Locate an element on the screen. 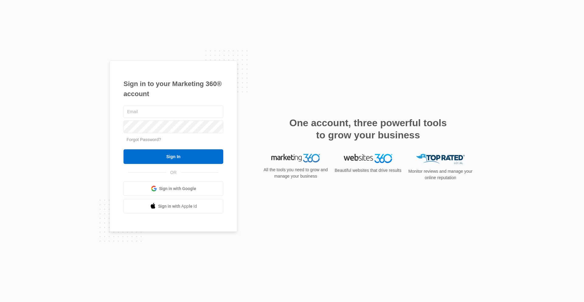 This screenshot has height=302, width=584. p: All the tools you need to grow and manage your business is located at coordinates (296, 173).